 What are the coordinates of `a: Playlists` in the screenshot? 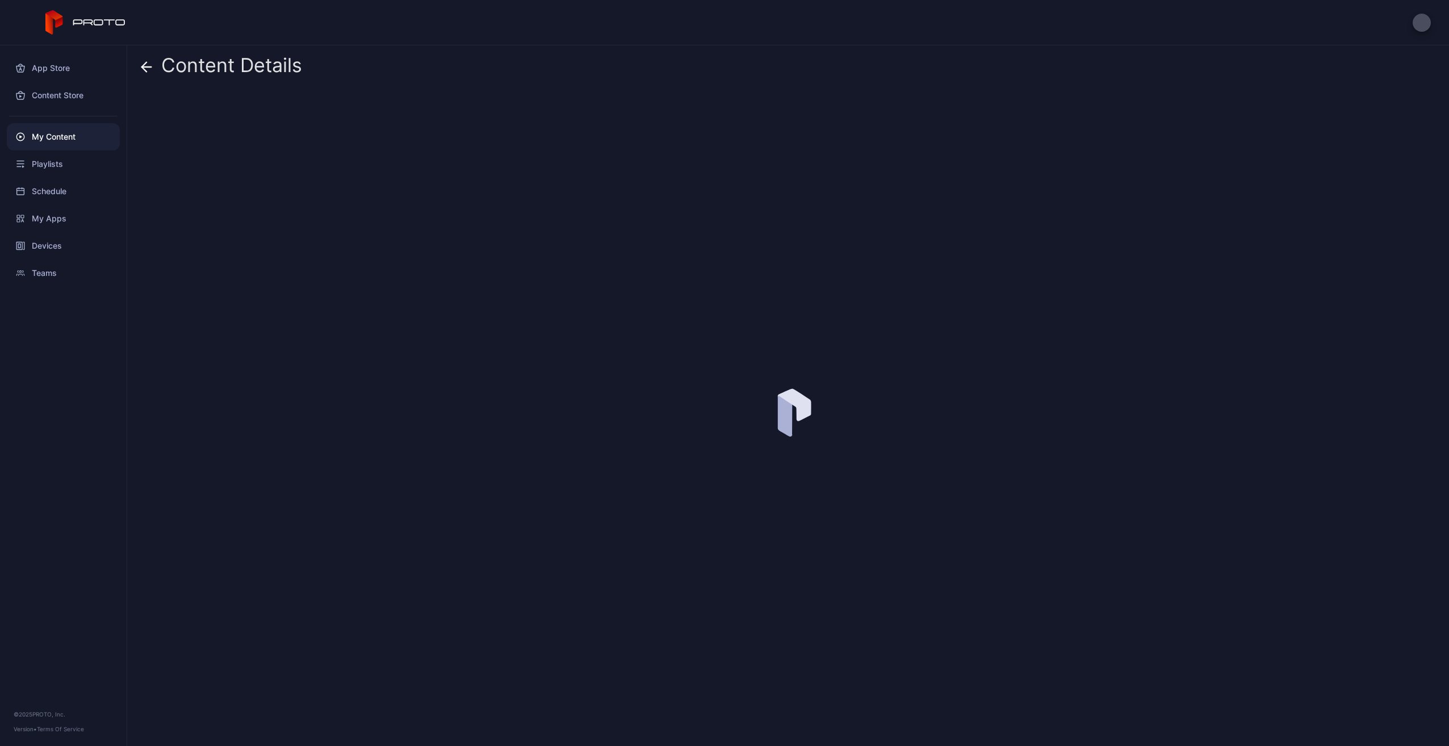 It's located at (63, 164).